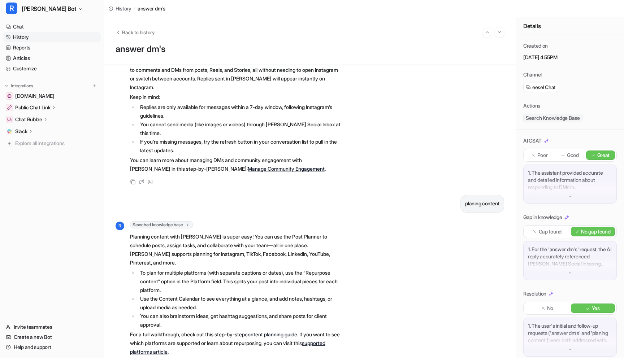 The width and height of the screenshot is (624, 358). Describe the element at coordinates (239, 303) in the screenshot. I see `li: Use the Content Calendar to see everything at a glance, and add notes, hashtags, or upload media ...` at that location.